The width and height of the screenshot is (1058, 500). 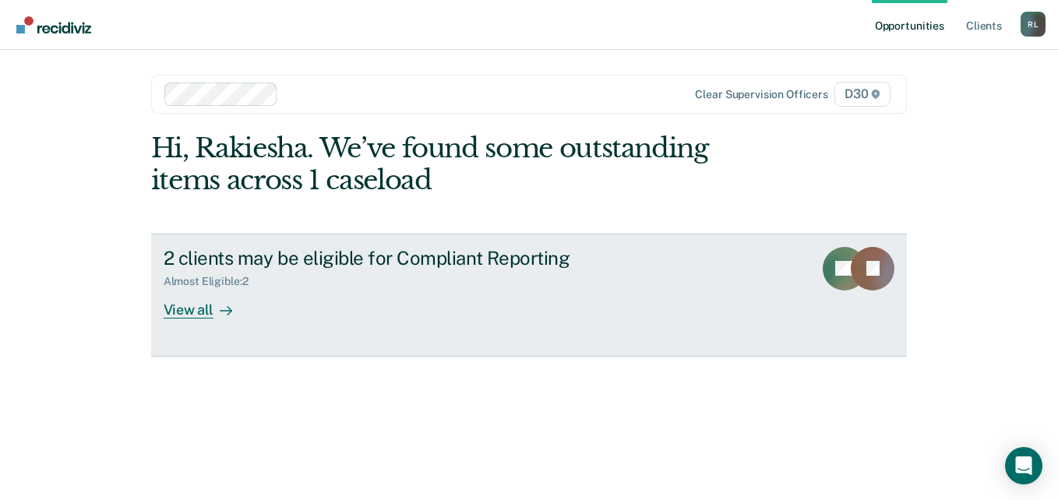 I want to click on div: R L, so click(x=1033, y=24).